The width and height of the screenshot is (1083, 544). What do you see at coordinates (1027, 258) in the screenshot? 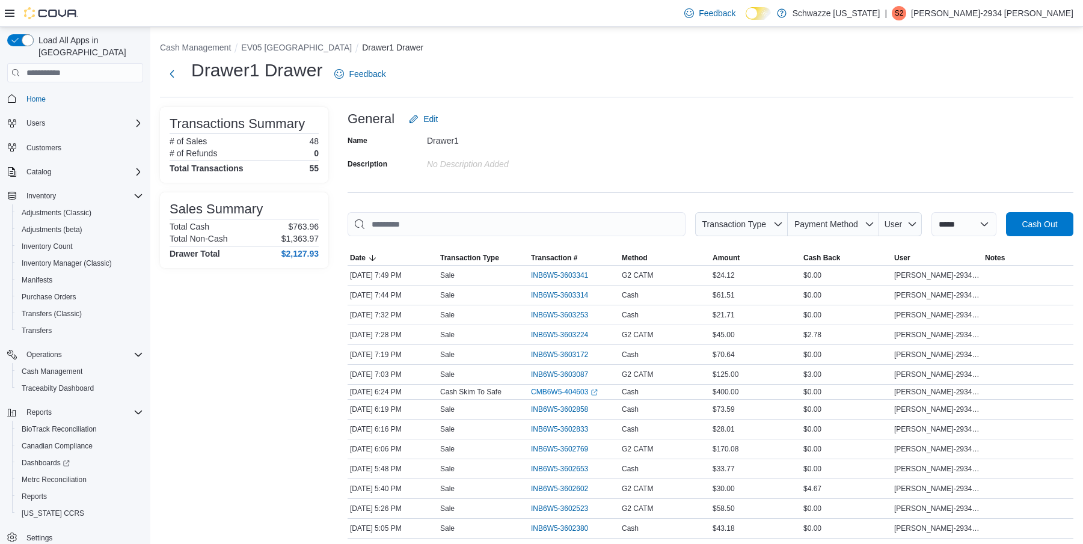
I see `button: Notes` at bounding box center [1027, 258].